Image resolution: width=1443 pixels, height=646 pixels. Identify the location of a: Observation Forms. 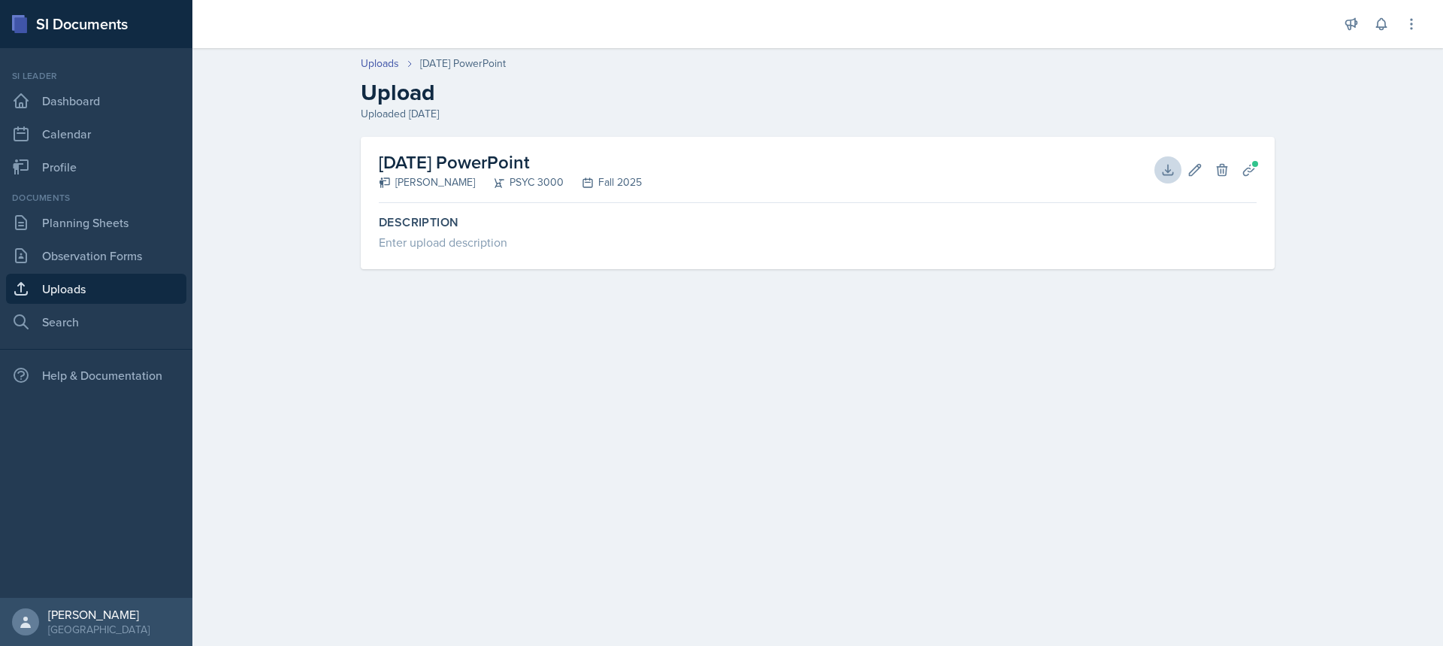
(96, 256).